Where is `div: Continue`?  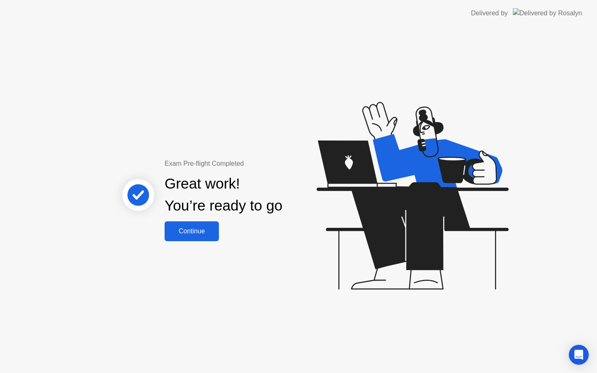
div: Continue is located at coordinates (191, 231).